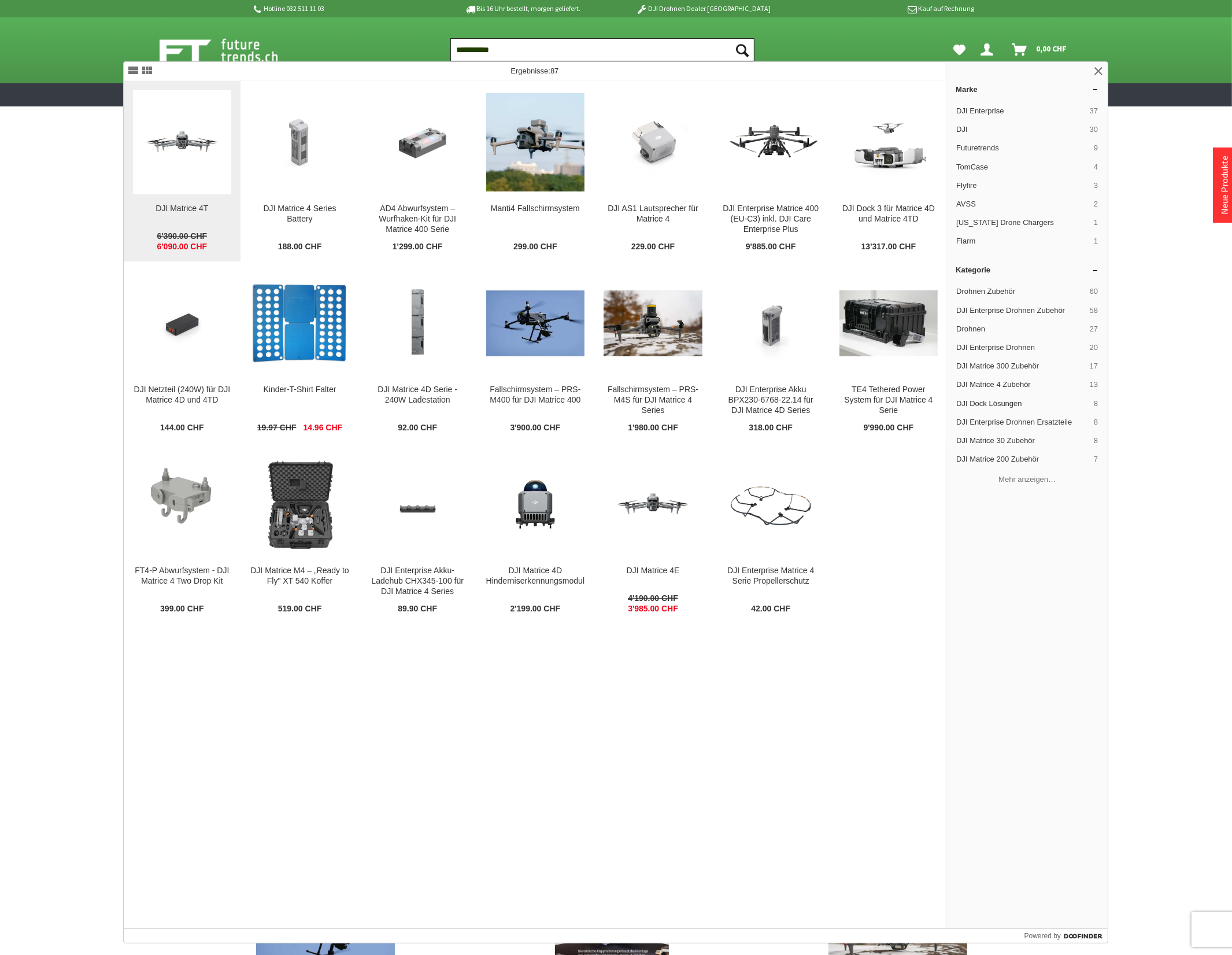  Describe the element at coordinates (771, 608) in the screenshot. I see `span: 42.00 CHF` at that location.